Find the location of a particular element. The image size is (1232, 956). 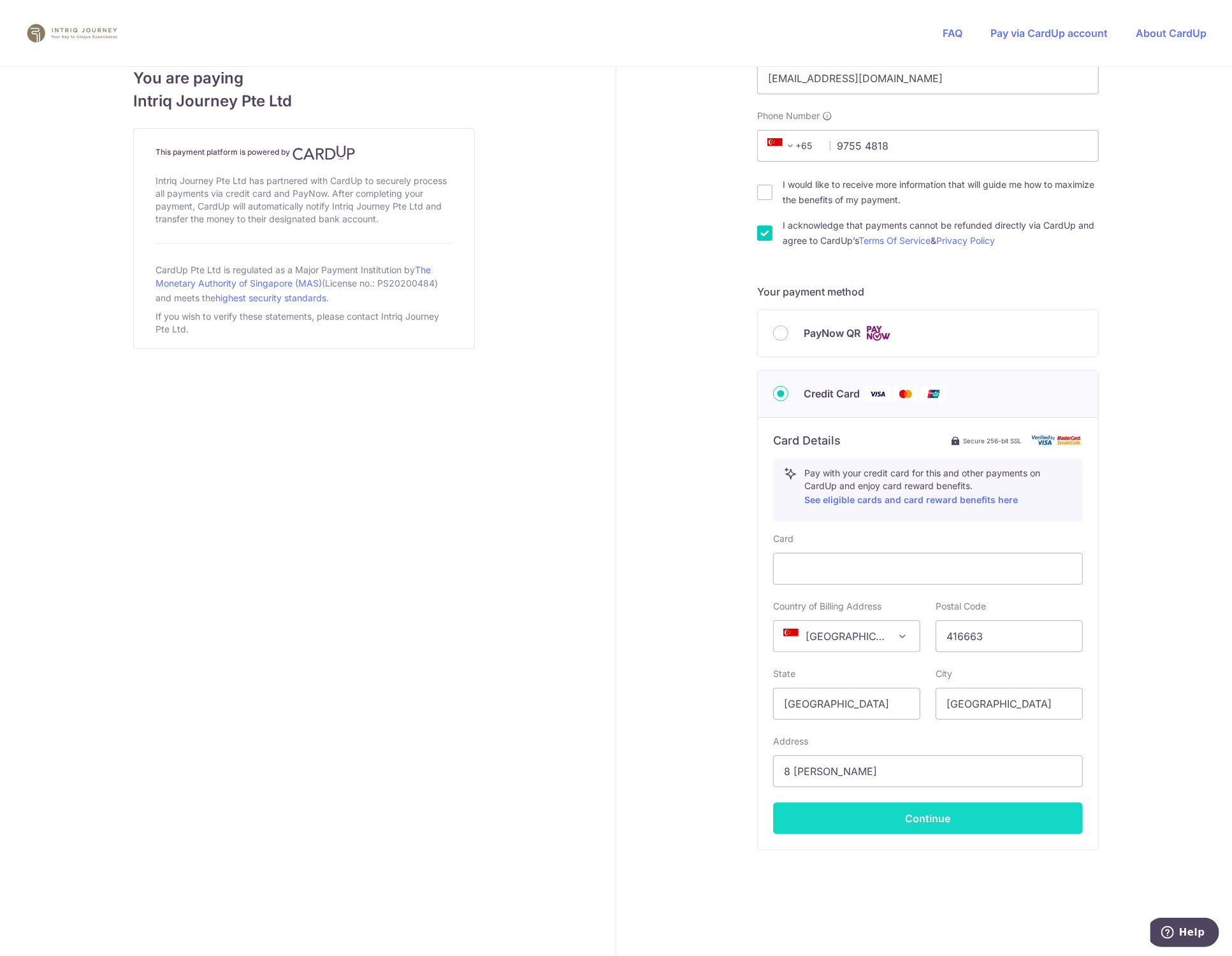

a: Privacy Policy is located at coordinates (966, 240).